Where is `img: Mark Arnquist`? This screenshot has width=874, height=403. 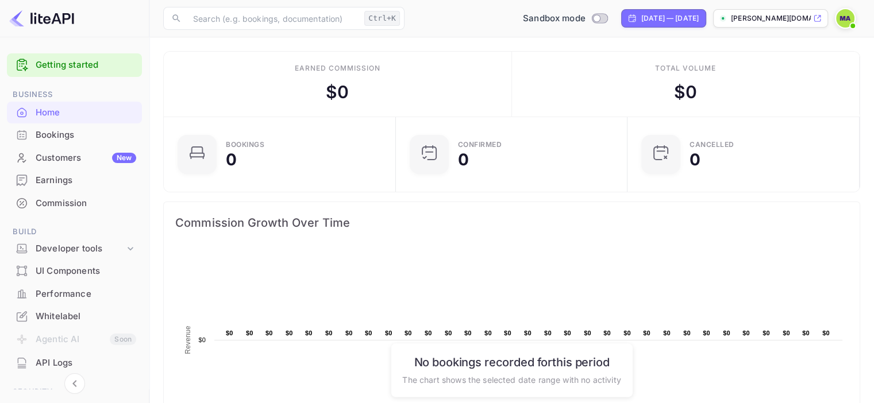
img: Mark Arnquist is located at coordinates (845, 18).